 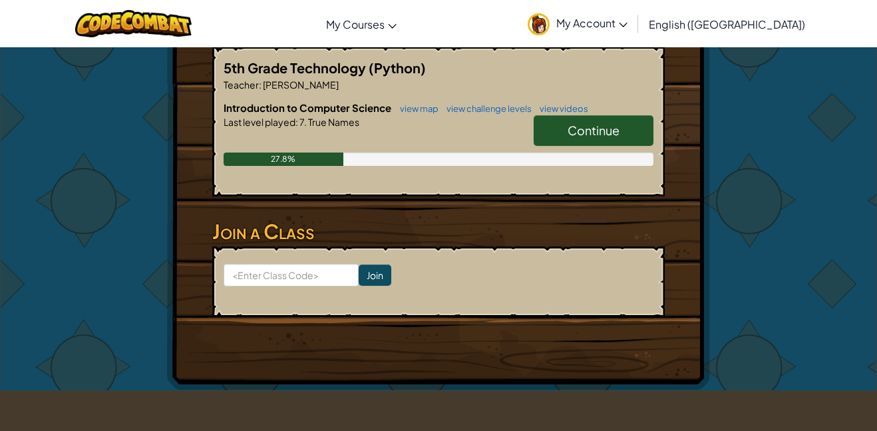 What do you see at coordinates (592, 23) in the screenshot?
I see `span: My Account` at bounding box center [592, 23].